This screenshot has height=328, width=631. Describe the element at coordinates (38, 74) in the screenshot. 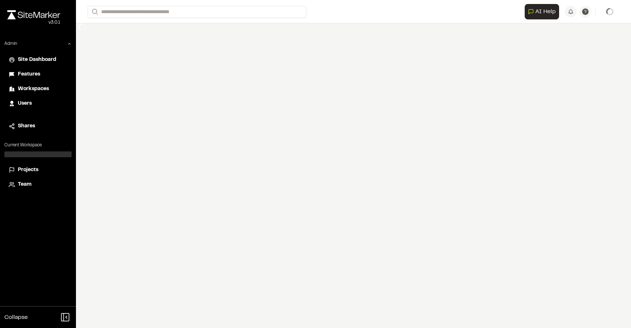

I see `a: Features` at that location.